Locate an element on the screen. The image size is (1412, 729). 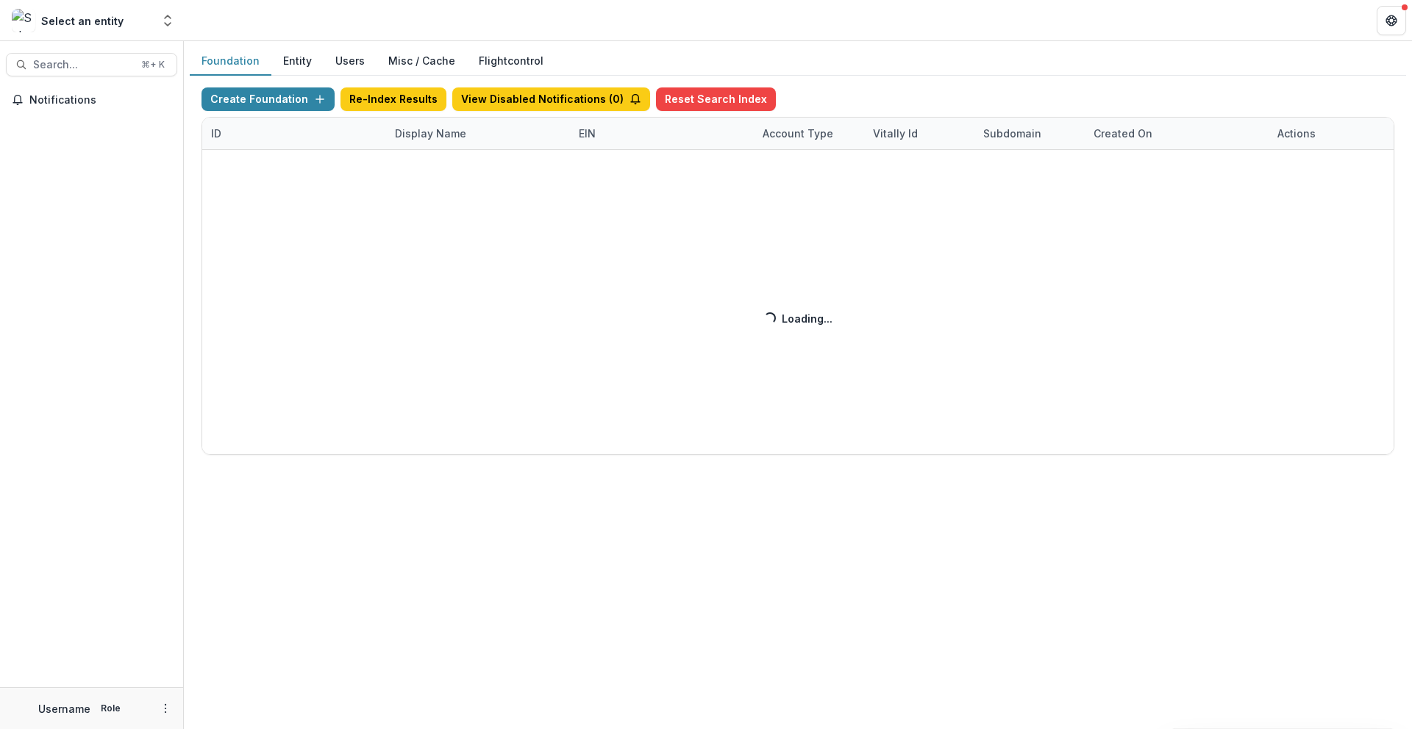
p: Username is located at coordinates (64, 709).